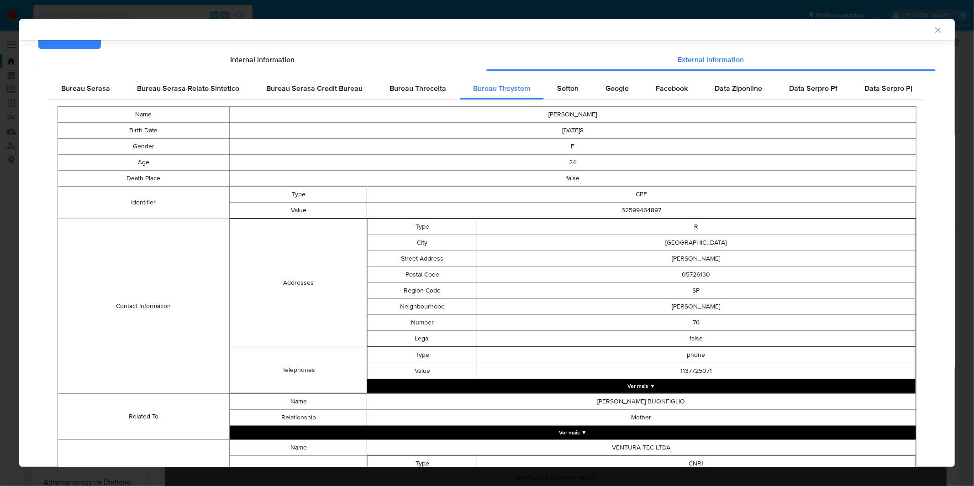 The image size is (974, 486). I want to click on td: Death Place, so click(144, 178).